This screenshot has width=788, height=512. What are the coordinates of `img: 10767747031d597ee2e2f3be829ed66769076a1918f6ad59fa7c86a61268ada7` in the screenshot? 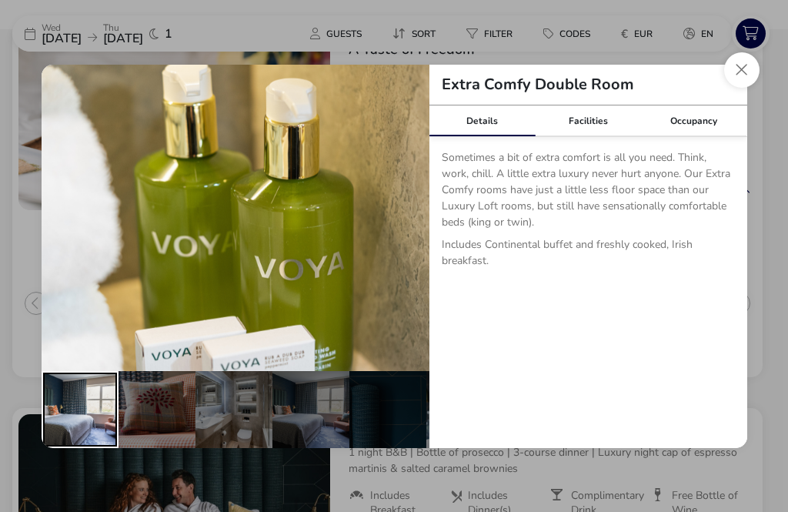 It's located at (235, 218).